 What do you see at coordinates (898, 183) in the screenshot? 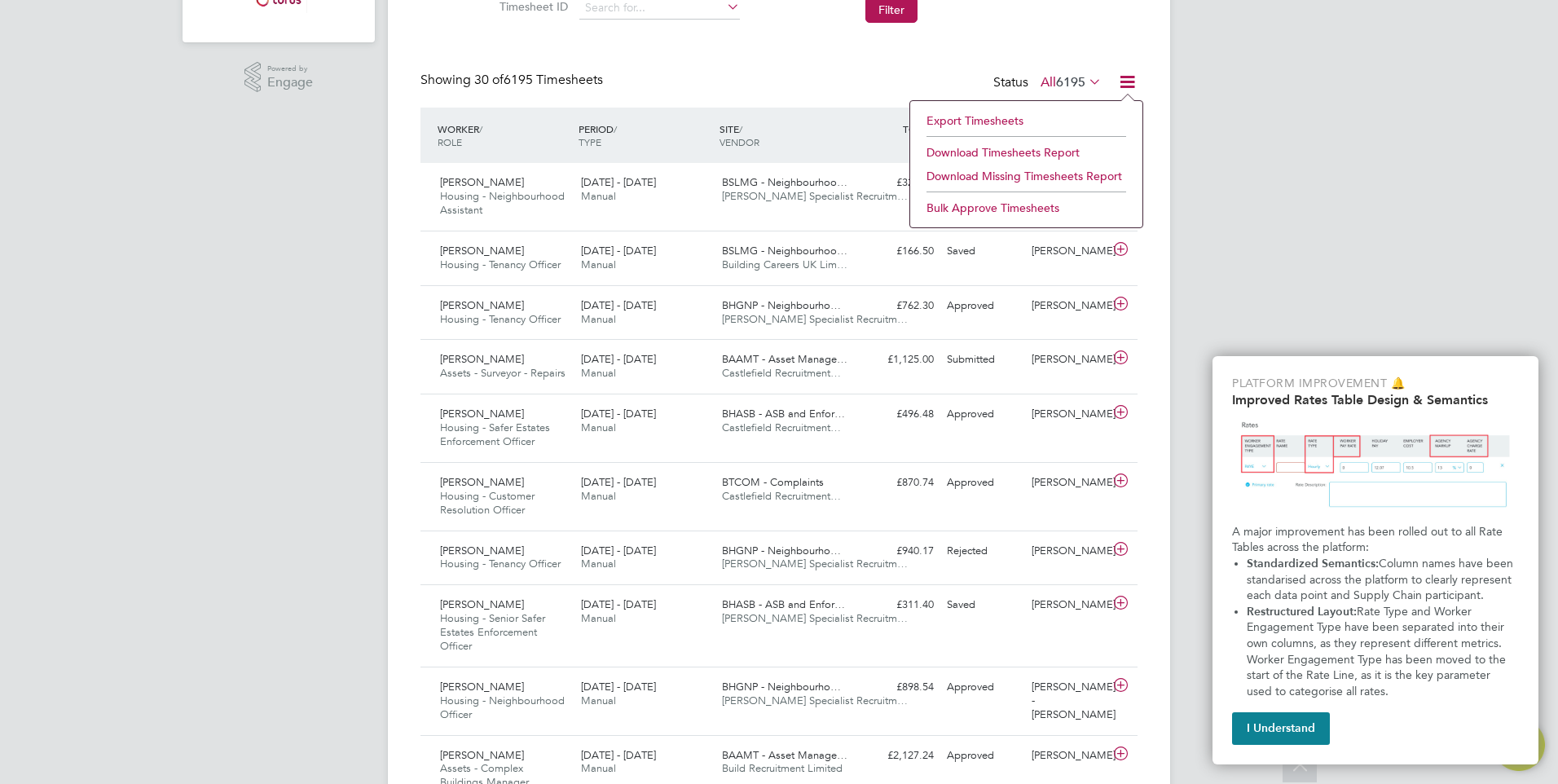
I see `div: £323.06` at bounding box center [898, 183].